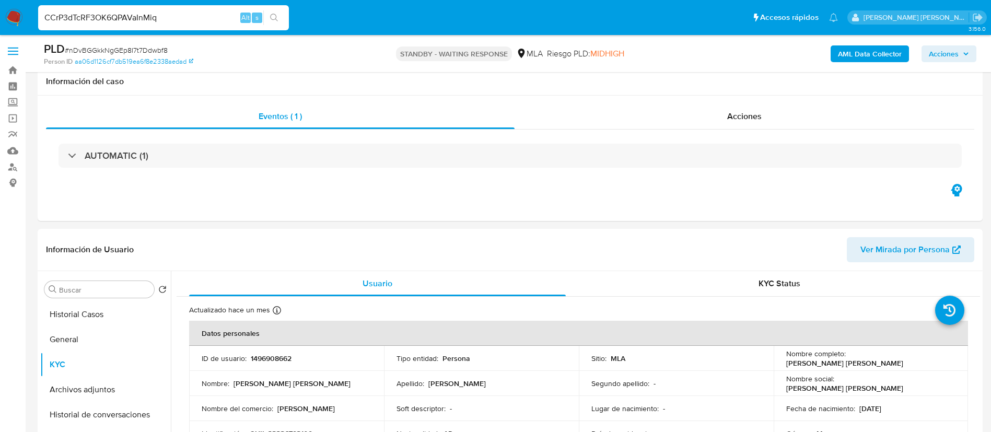 This screenshot has width=991, height=432. What do you see at coordinates (410, 383) in the screenshot?
I see `p: Apellido :` at bounding box center [410, 383].